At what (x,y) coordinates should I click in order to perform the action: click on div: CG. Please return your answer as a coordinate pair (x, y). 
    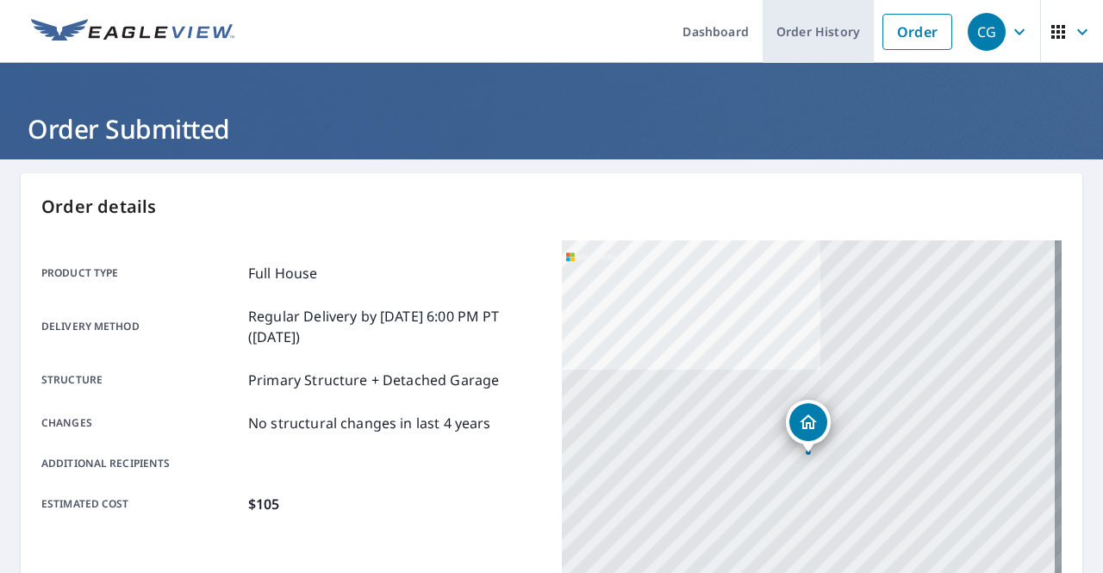
    Looking at the image, I should click on (986, 32).